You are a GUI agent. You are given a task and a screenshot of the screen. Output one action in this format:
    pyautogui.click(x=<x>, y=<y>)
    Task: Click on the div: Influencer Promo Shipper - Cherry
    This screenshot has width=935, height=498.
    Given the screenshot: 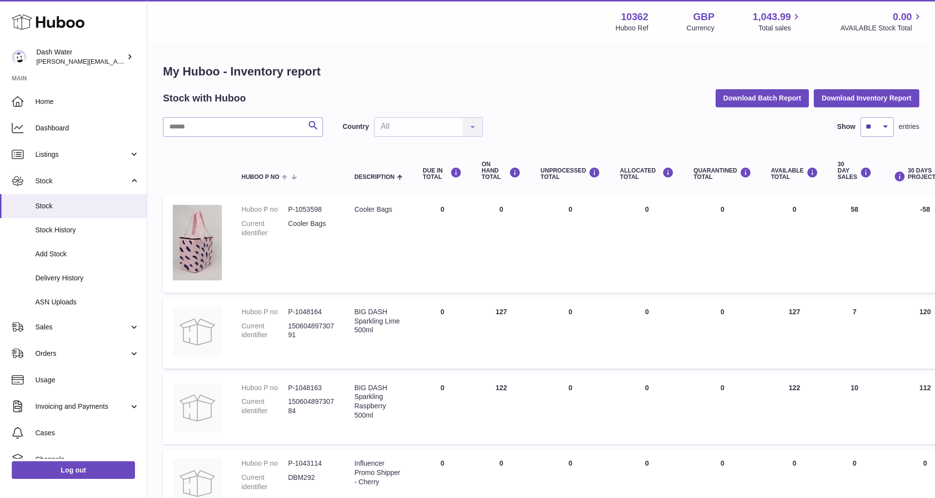 What is the action you would take?
    pyautogui.click(x=378, y=473)
    